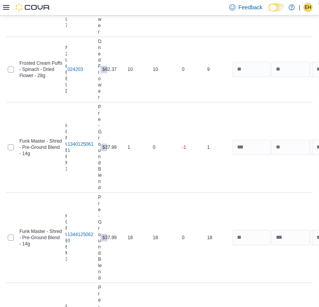  I want to click on span: Feedback, so click(250, 7).